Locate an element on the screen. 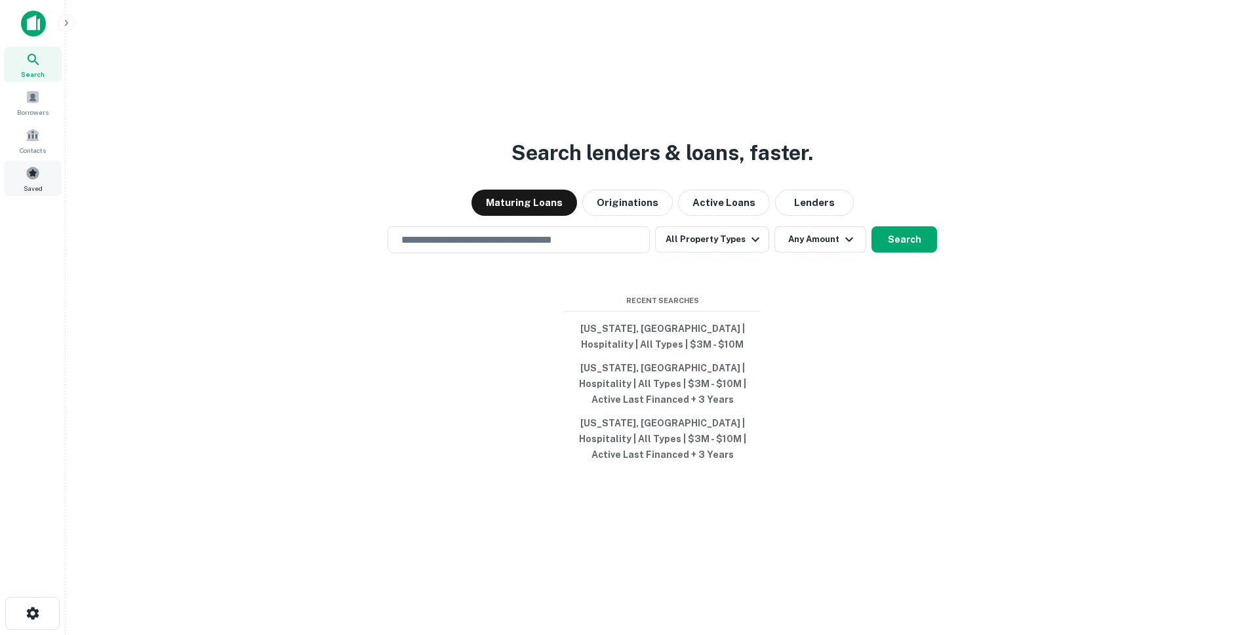  button: Search is located at coordinates (904, 239).